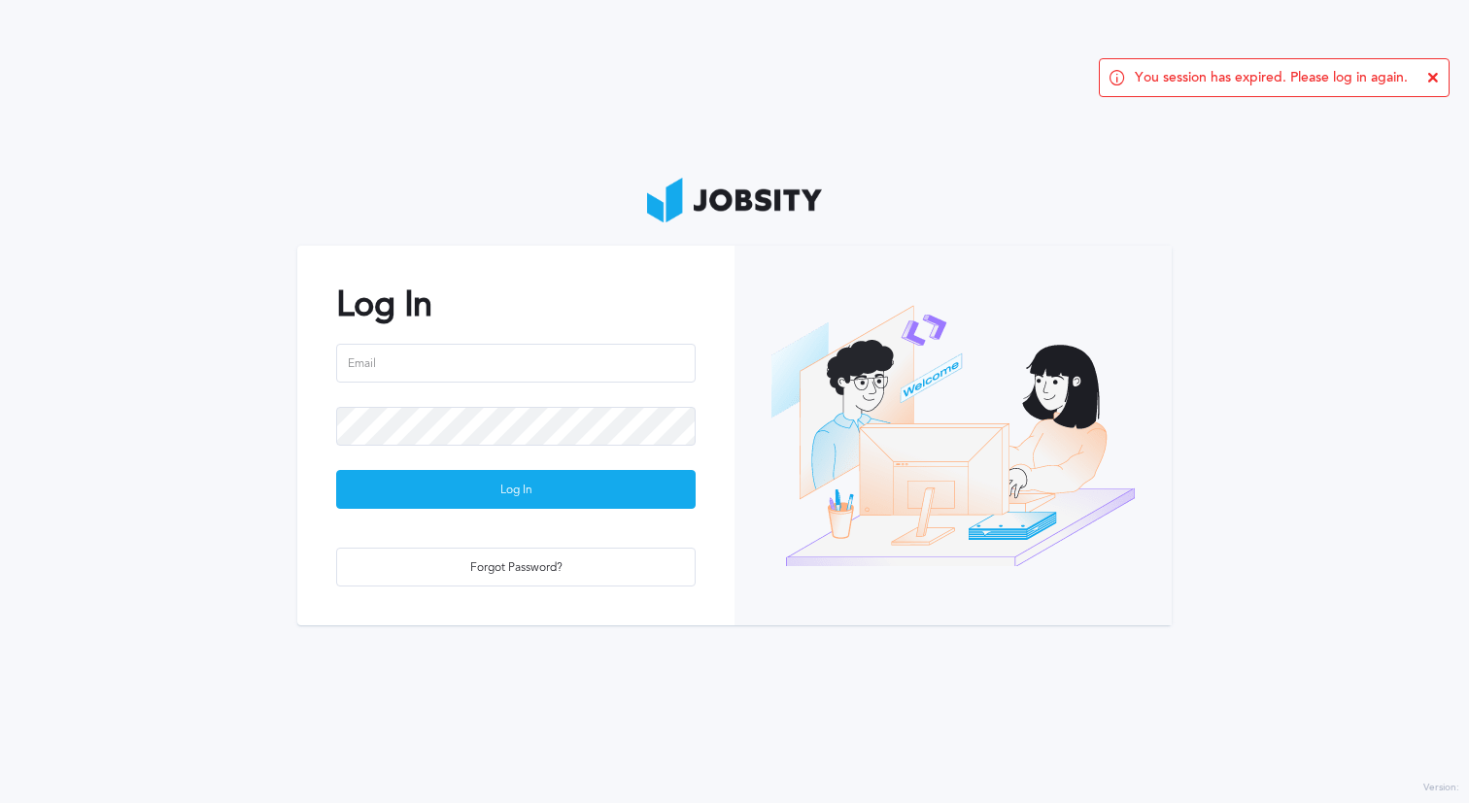 This screenshot has height=803, width=1469. Describe the element at coordinates (516, 491) in the screenshot. I see `div: Log In` at that location.